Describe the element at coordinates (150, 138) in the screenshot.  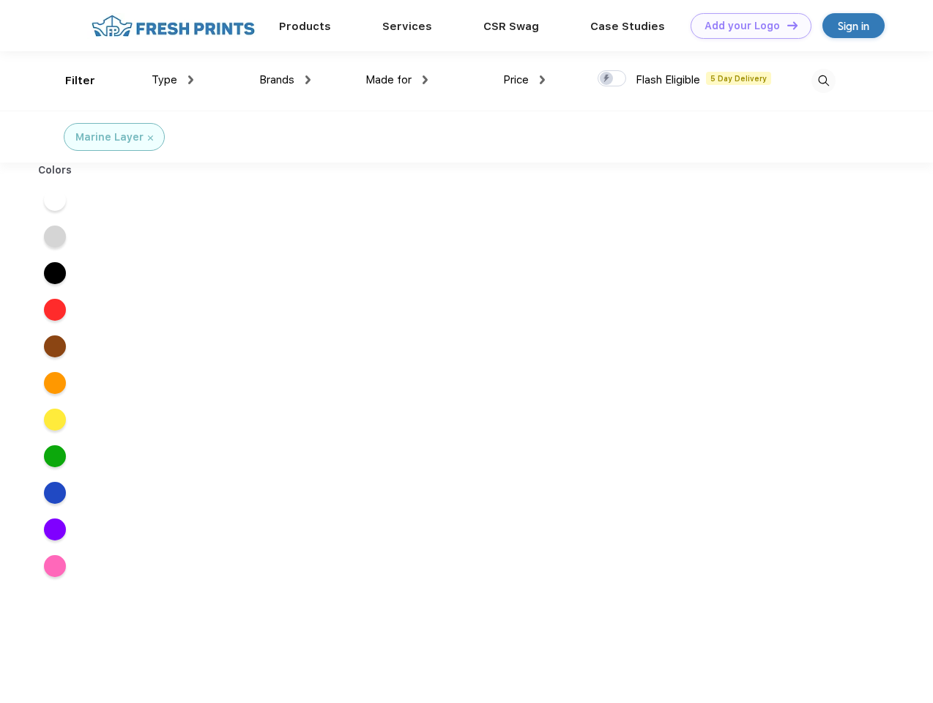
I see `img: filter_cancel.svg` at that location.